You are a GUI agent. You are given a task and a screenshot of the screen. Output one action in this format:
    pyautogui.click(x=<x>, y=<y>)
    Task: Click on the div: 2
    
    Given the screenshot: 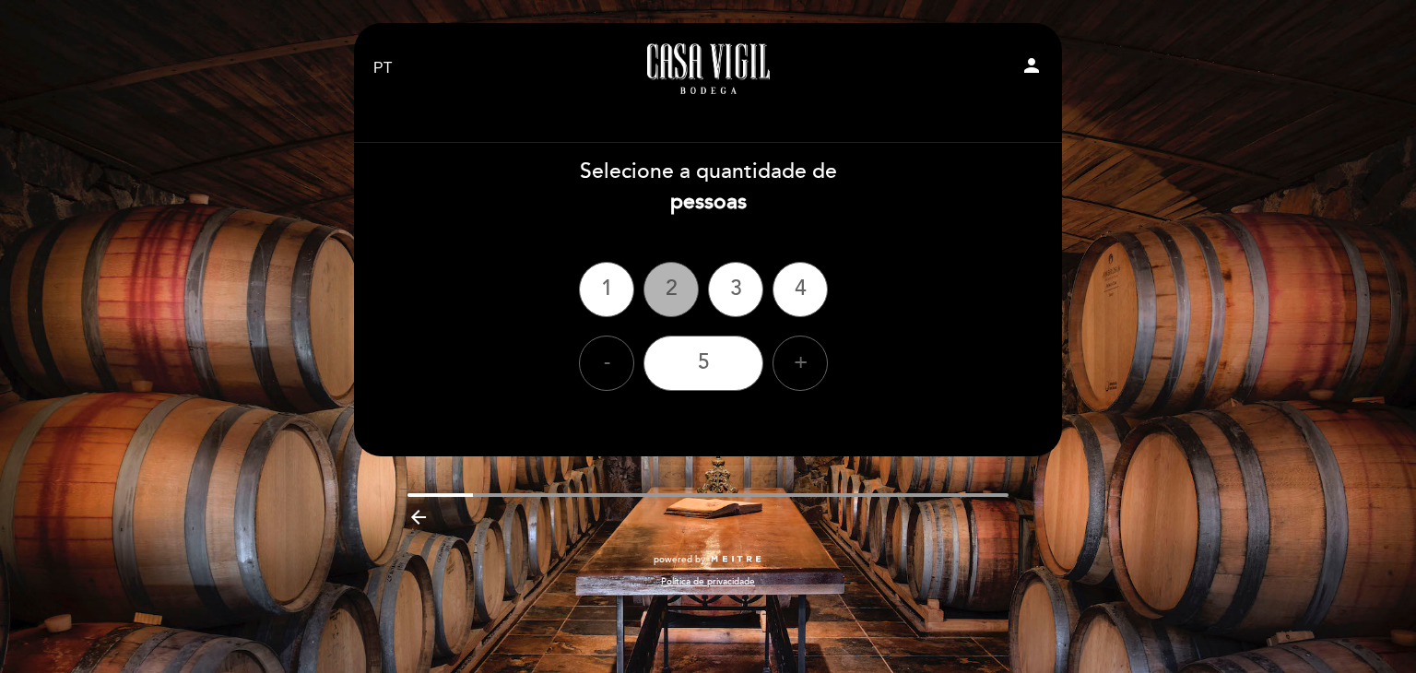 What is the action you would take?
    pyautogui.click(x=671, y=289)
    